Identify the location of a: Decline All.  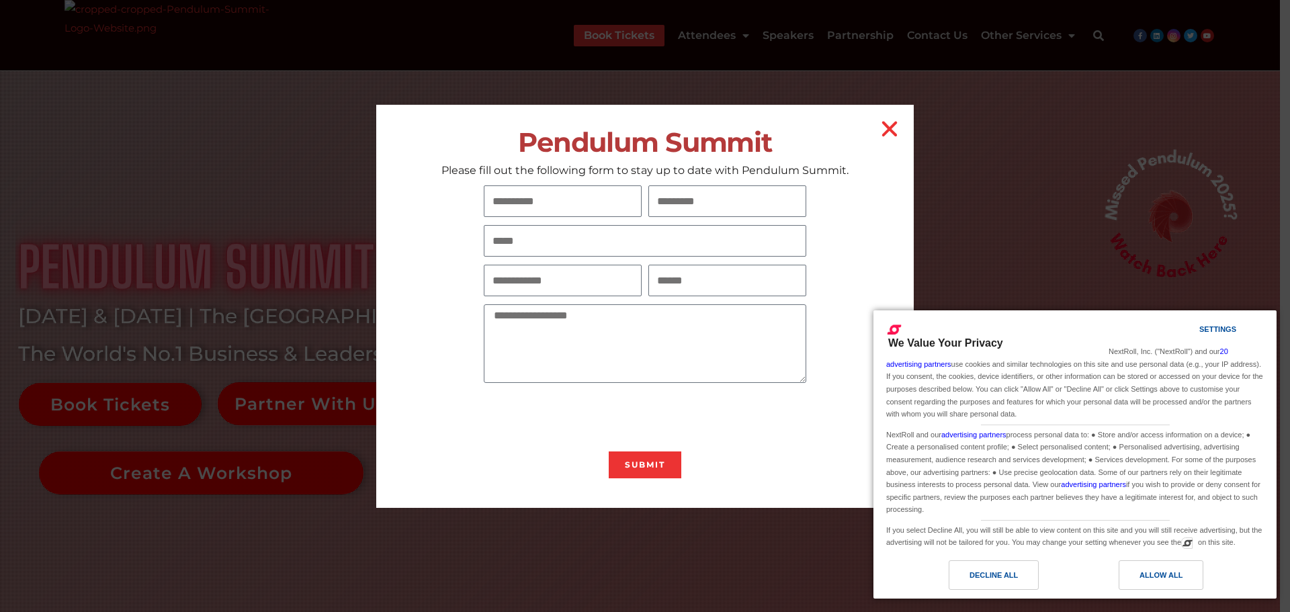
(978, 578).